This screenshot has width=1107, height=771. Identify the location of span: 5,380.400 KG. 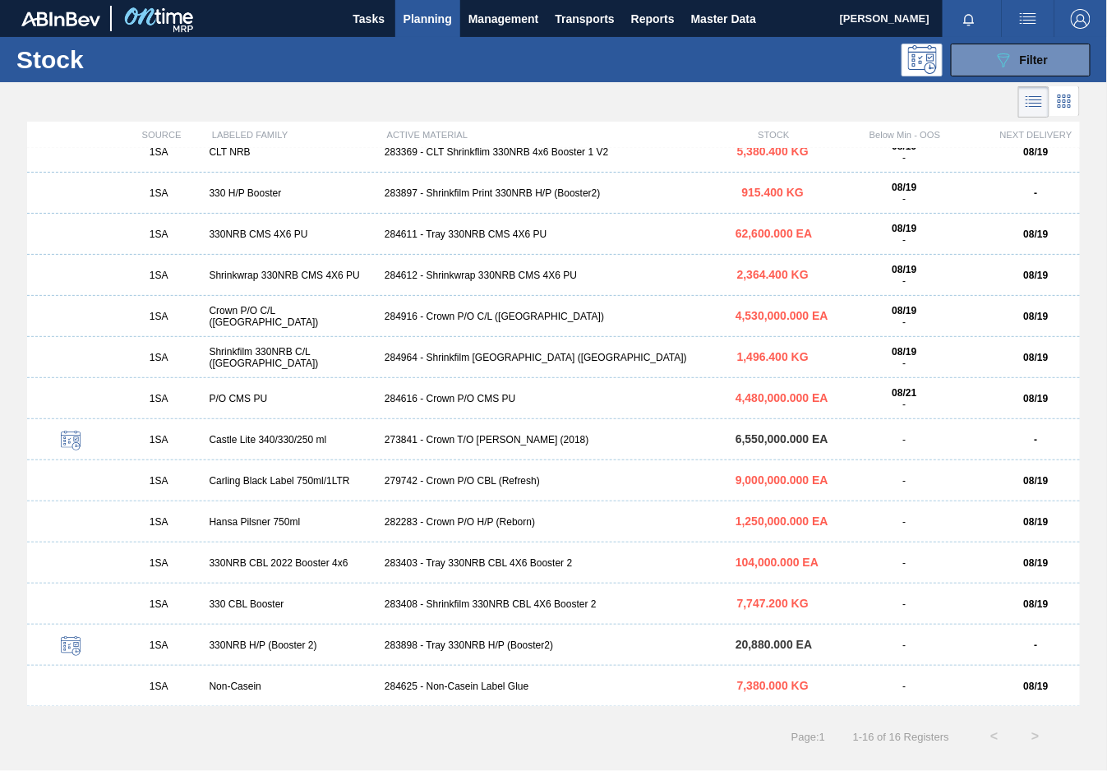
(772, 151).